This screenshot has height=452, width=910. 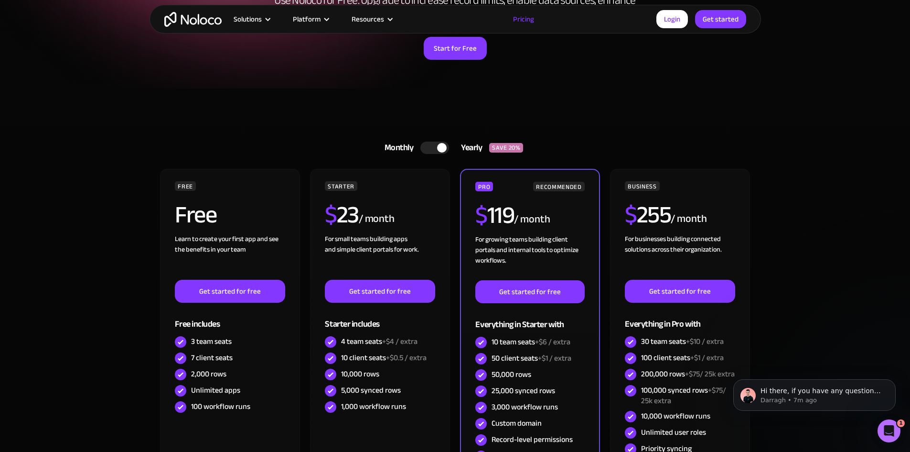 I want to click on div: Unlimited user roles, so click(x=674, y=432).